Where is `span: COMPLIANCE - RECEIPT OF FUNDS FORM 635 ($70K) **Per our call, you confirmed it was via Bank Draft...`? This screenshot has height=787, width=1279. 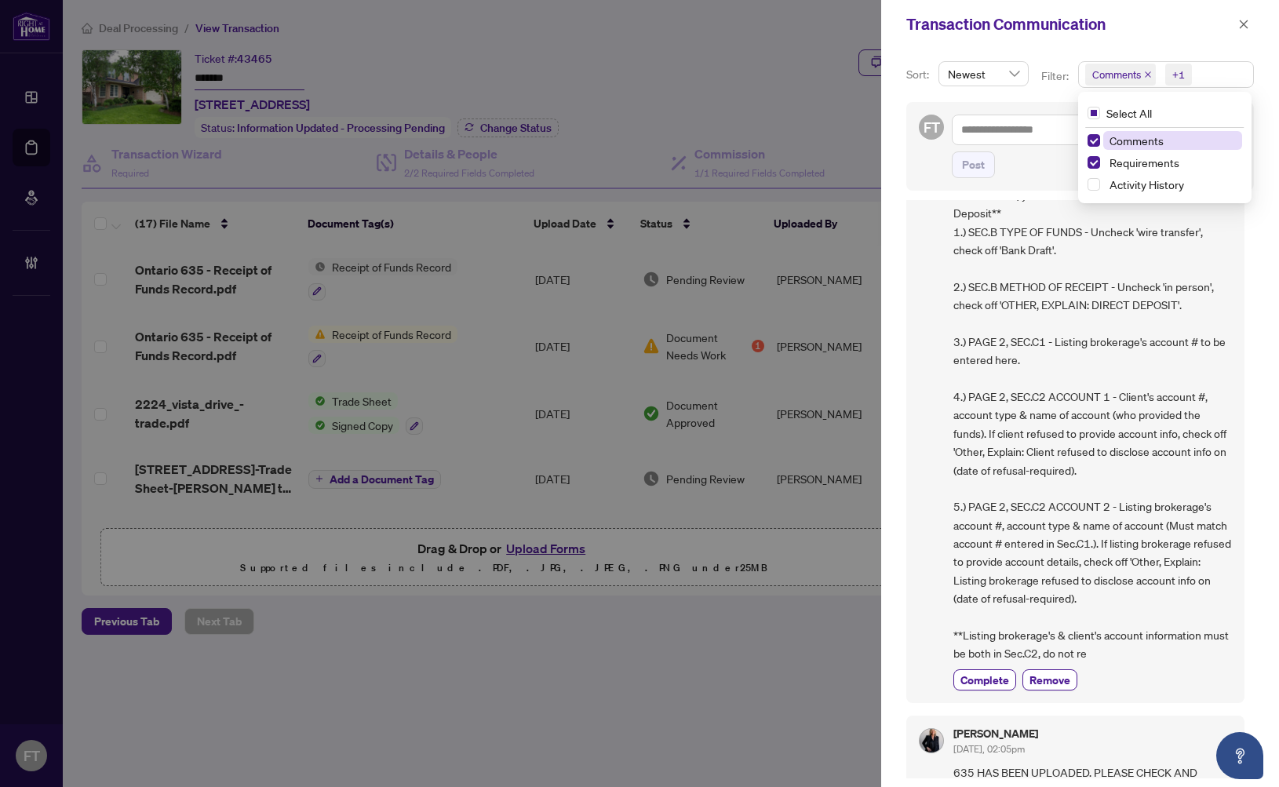 span: COMPLIANCE - RECEIPT OF FUNDS FORM 635 ($70K) **Per our call, you confirmed it was via Bank Draft... is located at coordinates (1093, 406).